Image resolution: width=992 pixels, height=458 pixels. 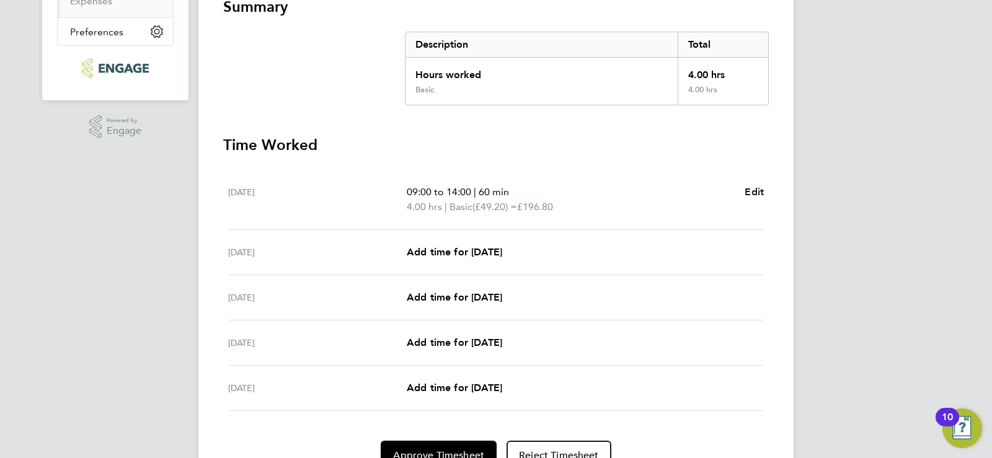 What do you see at coordinates (97, 32) in the screenshot?
I see `span: Preferences` at bounding box center [97, 32].